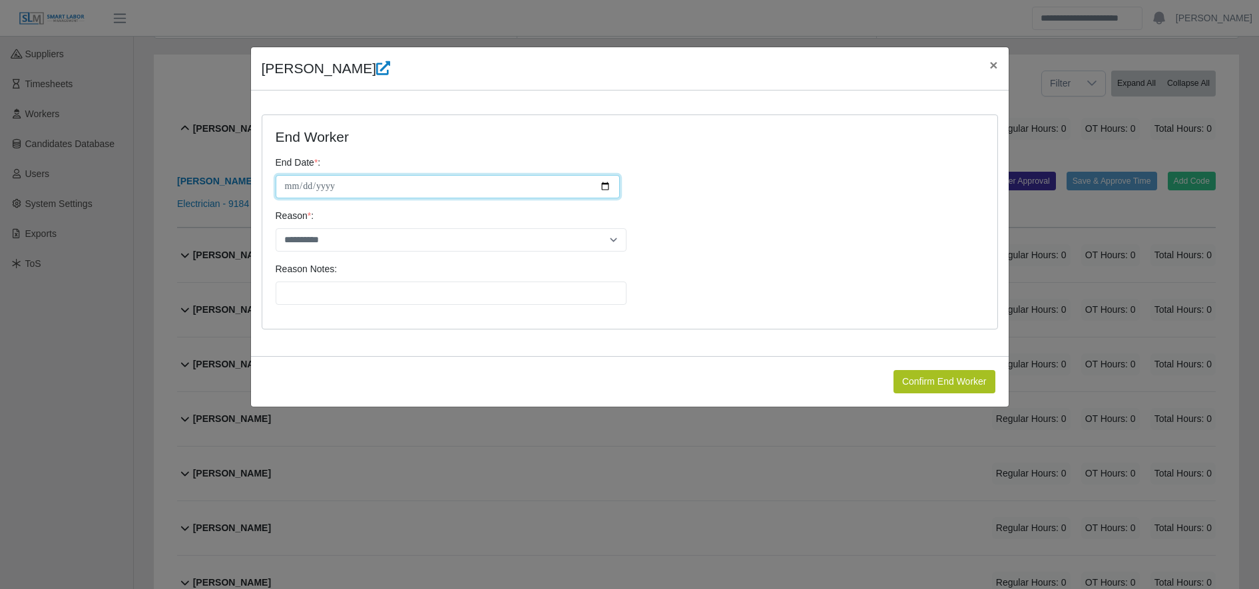 The width and height of the screenshot is (1259, 589). I want to click on label: End Date :, so click(298, 162).